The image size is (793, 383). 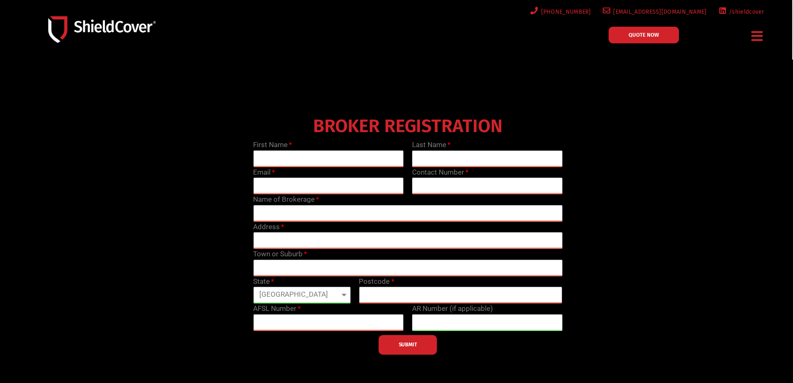 What do you see at coordinates (408, 126) in the screenshot?
I see `h4: BROKER REGISTRATION` at bounding box center [408, 126].